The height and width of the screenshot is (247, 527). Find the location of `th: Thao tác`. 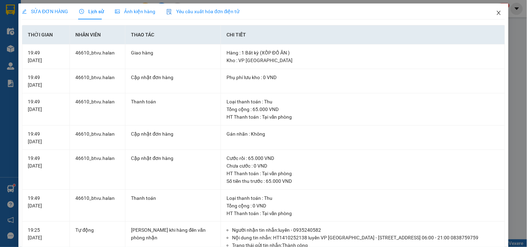

th: Thao tác is located at coordinates (173, 35).